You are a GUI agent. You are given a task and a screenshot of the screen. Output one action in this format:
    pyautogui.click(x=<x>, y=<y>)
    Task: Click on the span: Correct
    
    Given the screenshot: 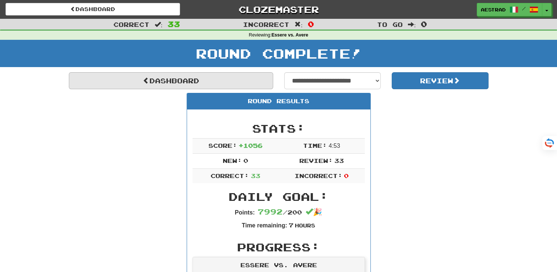 What is the action you would take?
    pyautogui.click(x=131, y=24)
    